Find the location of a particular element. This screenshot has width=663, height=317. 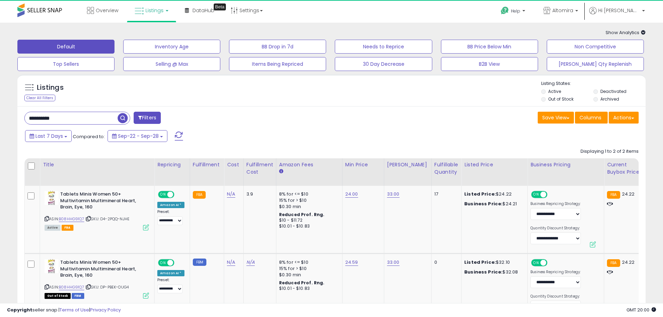

button: Top Sellers is located at coordinates (66, 64).